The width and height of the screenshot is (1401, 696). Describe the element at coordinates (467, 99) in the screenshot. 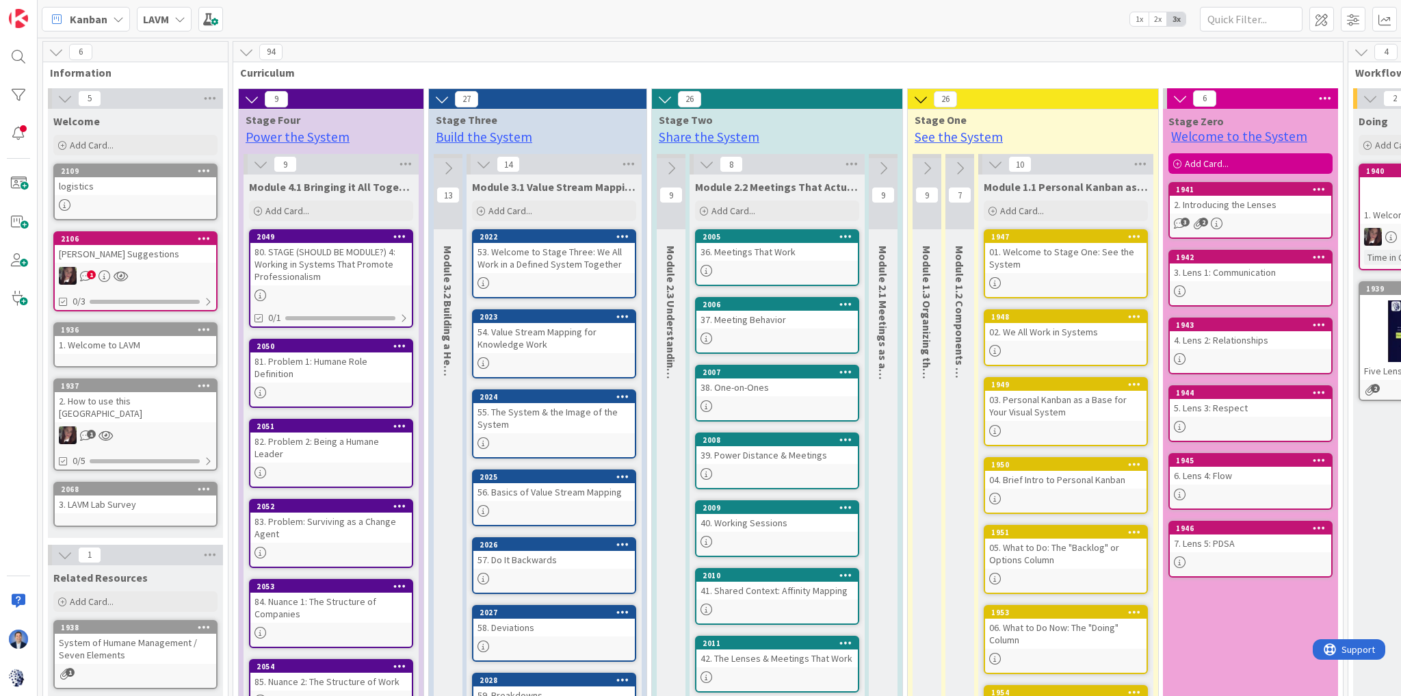

I see `span: 27` at that location.